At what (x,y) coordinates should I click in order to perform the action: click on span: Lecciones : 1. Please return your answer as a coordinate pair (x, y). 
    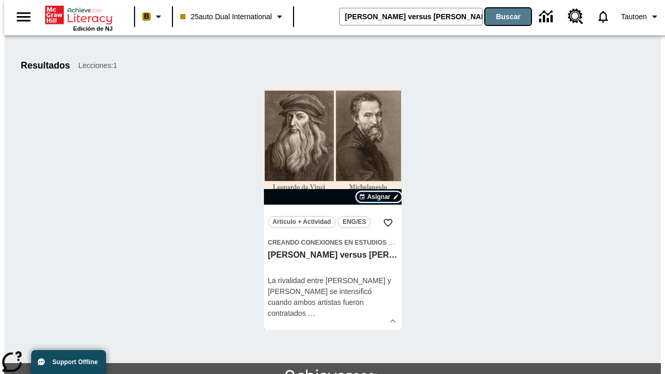
    Looking at the image, I should click on (98, 65).